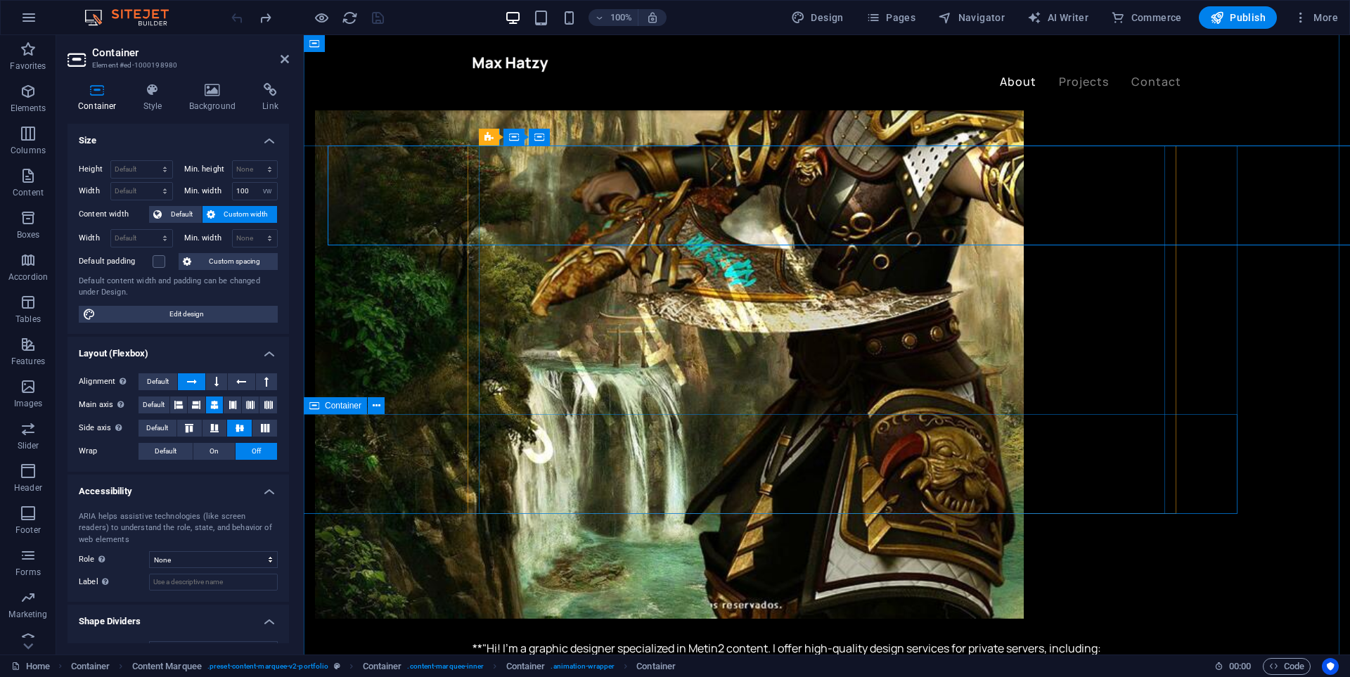 The height and width of the screenshot is (677, 1350). I want to click on label: Alignment, so click(108, 382).